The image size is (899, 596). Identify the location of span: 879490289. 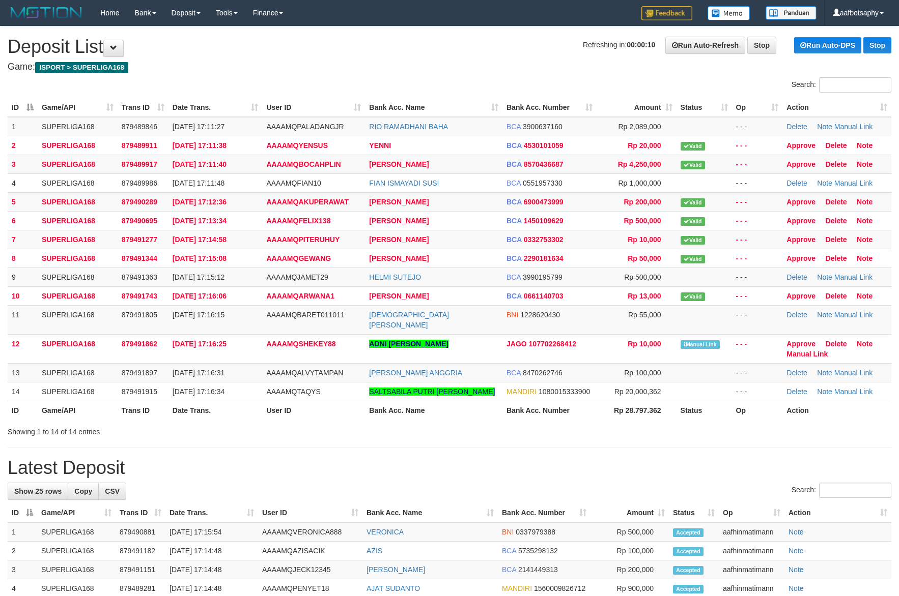
(139, 202).